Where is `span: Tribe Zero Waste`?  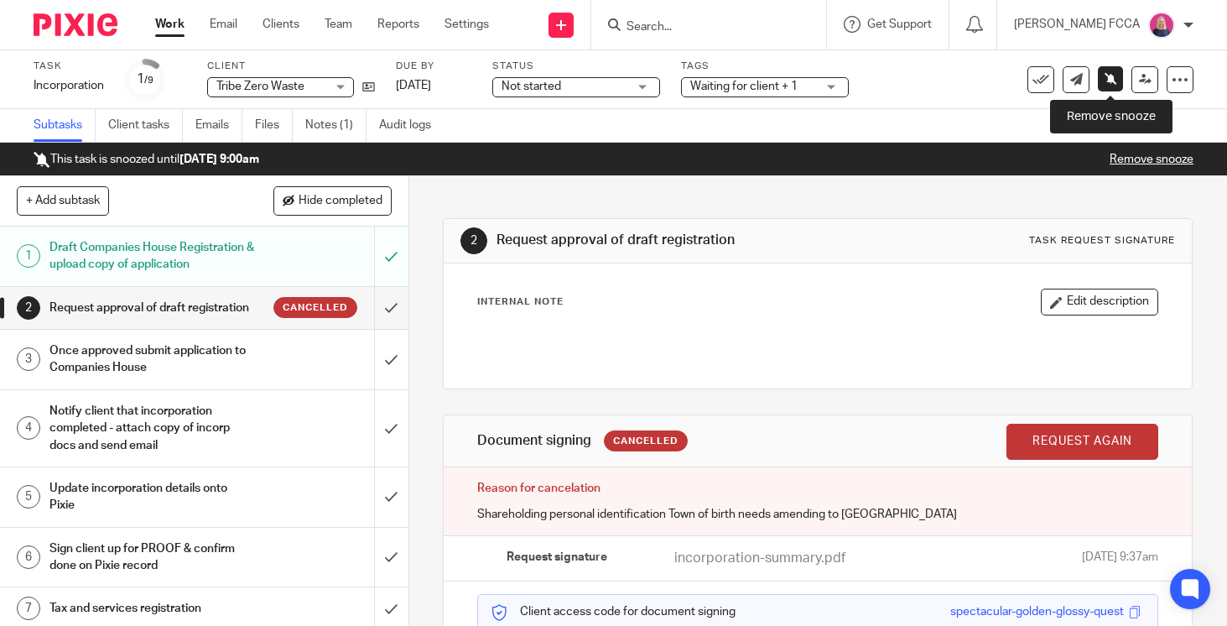
span: Tribe Zero Waste is located at coordinates (260, 86).